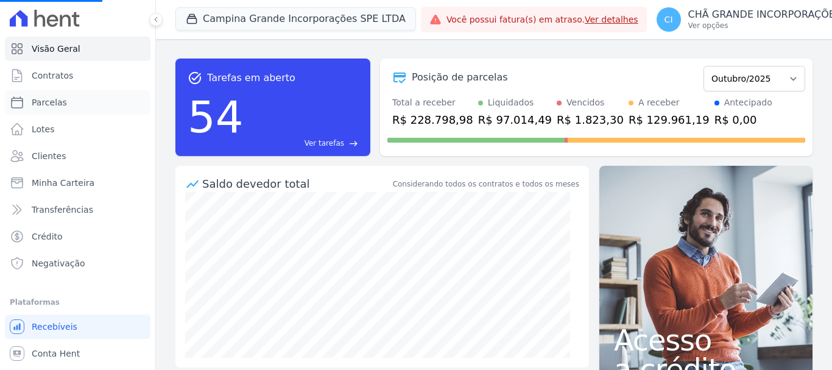 Image resolution: width=832 pixels, height=370 pixels. I want to click on a: Minha Carteira, so click(77, 183).